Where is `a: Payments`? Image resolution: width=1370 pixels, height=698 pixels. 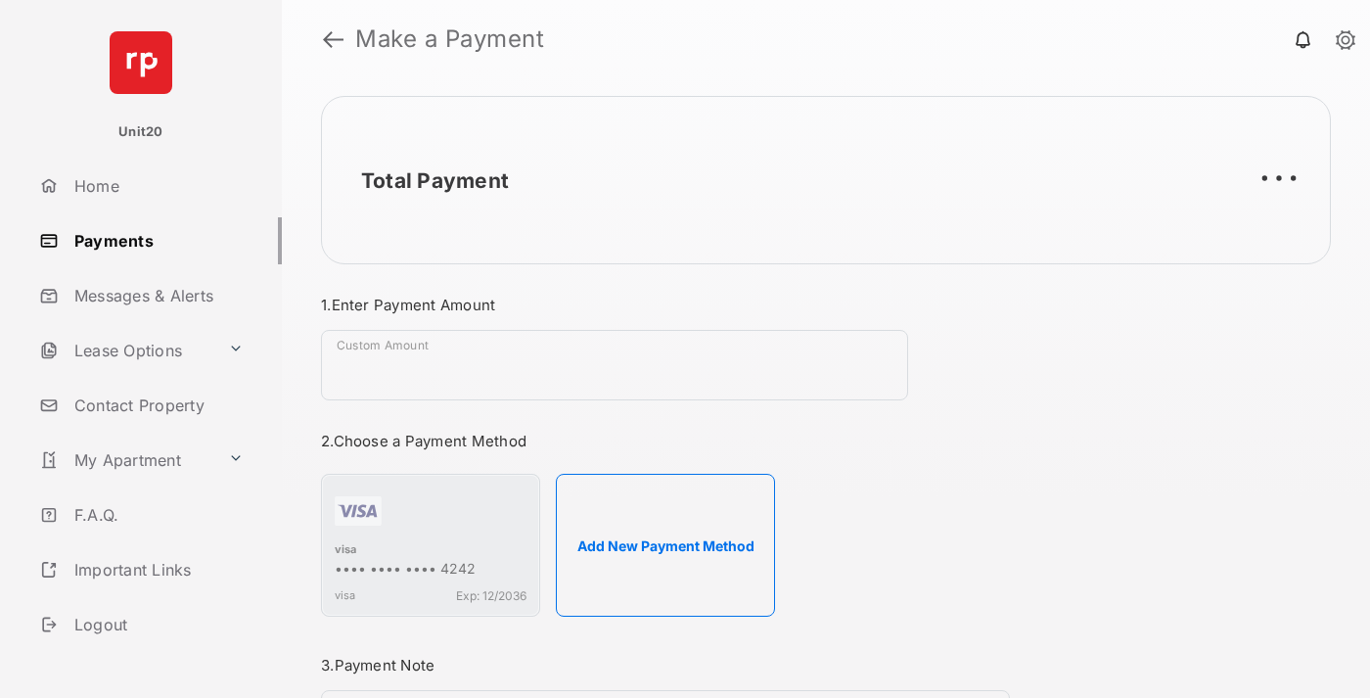
a: Payments is located at coordinates (157, 241).